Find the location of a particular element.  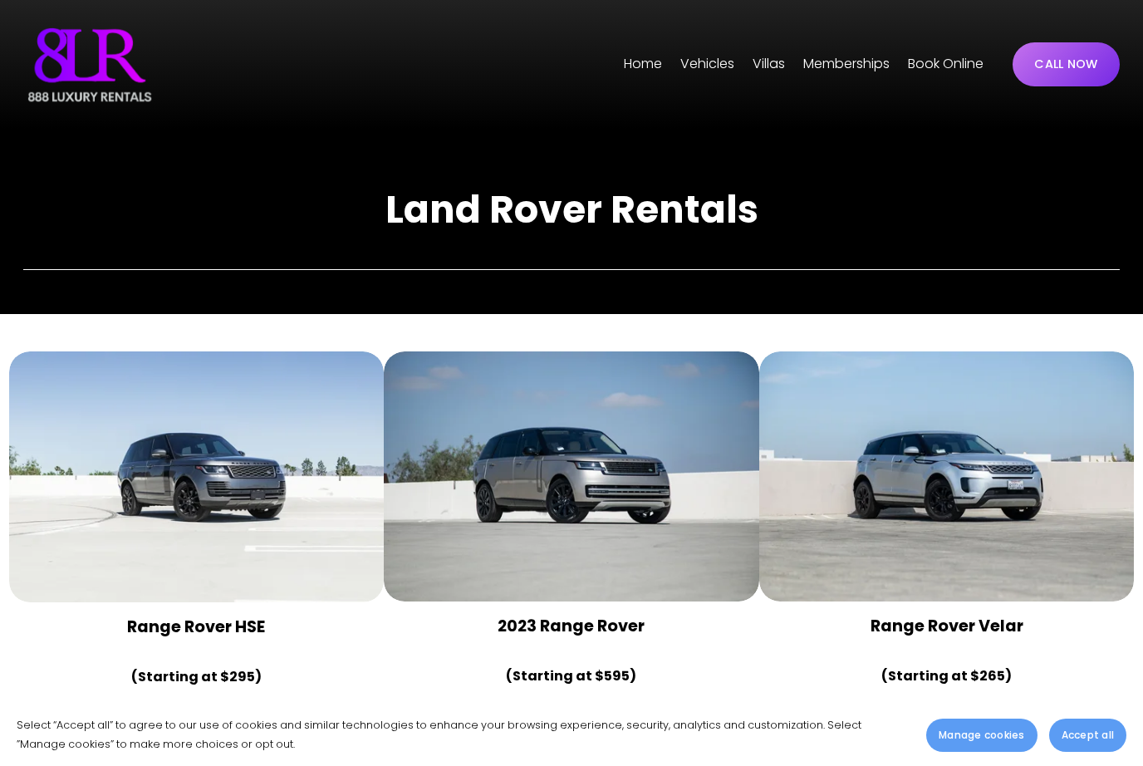

strong: (Starting at $595) is located at coordinates (571, 675).